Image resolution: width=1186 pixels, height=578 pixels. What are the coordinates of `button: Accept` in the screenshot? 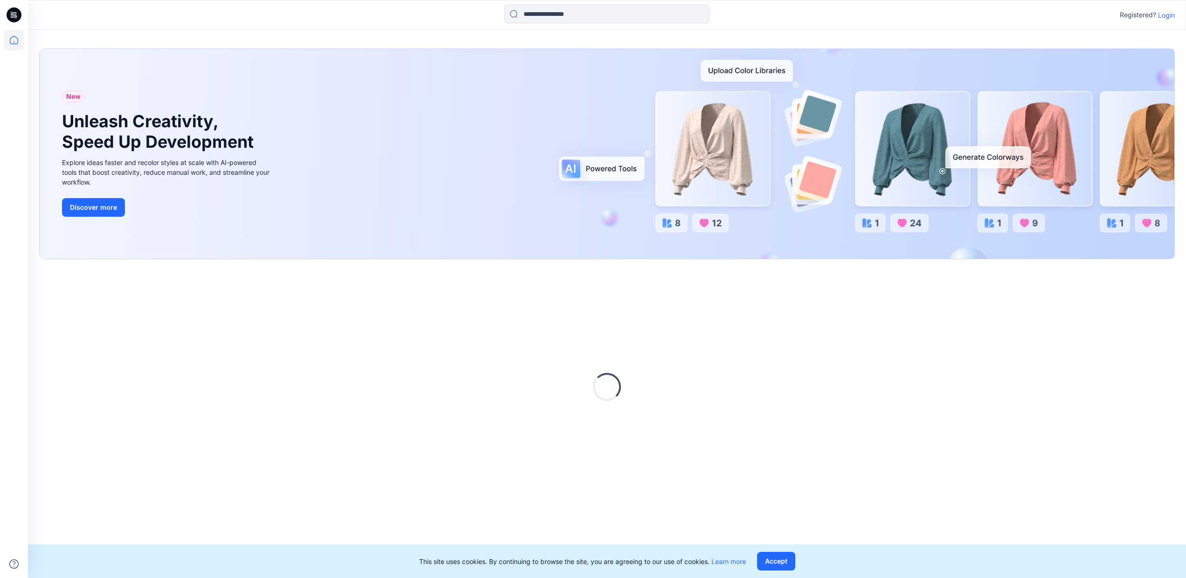 It's located at (776, 561).